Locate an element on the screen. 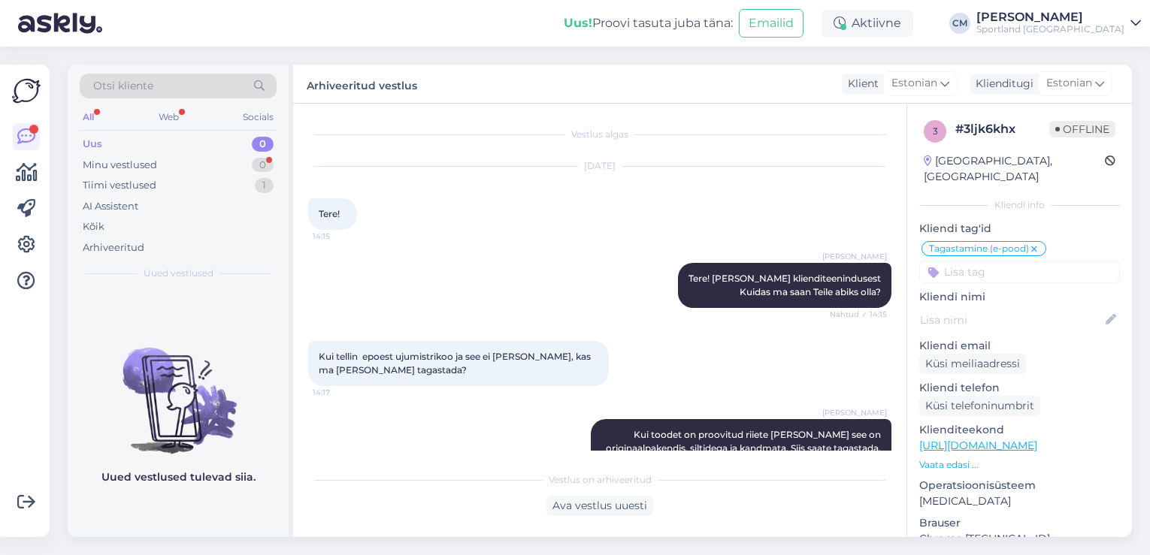 The image size is (1150, 555). p: Kliendi telefon is located at coordinates (1019, 388).